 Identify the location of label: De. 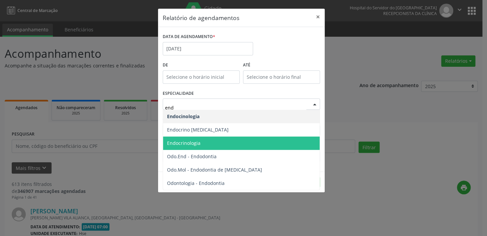
(201, 65).